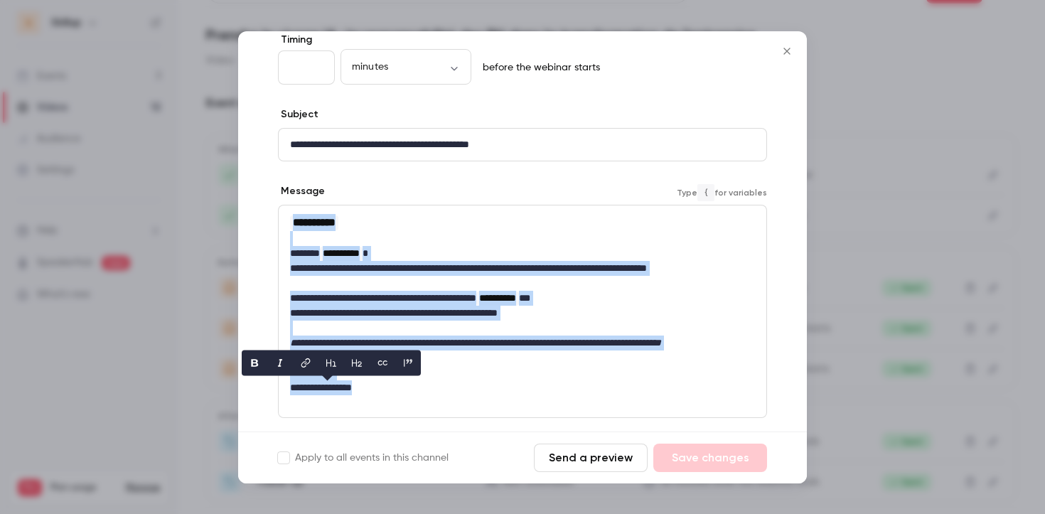  I want to click on label: Message, so click(301, 191).